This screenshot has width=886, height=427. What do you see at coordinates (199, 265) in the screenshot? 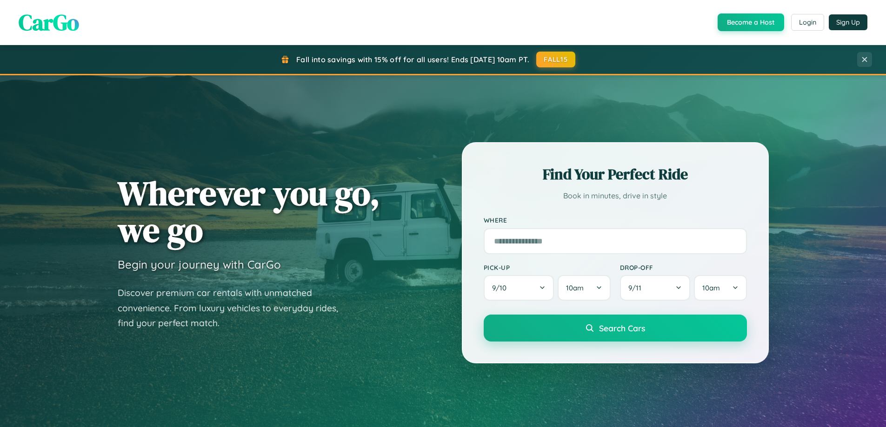
I see `h3: Begin your journey with CarGo` at bounding box center [199, 265].